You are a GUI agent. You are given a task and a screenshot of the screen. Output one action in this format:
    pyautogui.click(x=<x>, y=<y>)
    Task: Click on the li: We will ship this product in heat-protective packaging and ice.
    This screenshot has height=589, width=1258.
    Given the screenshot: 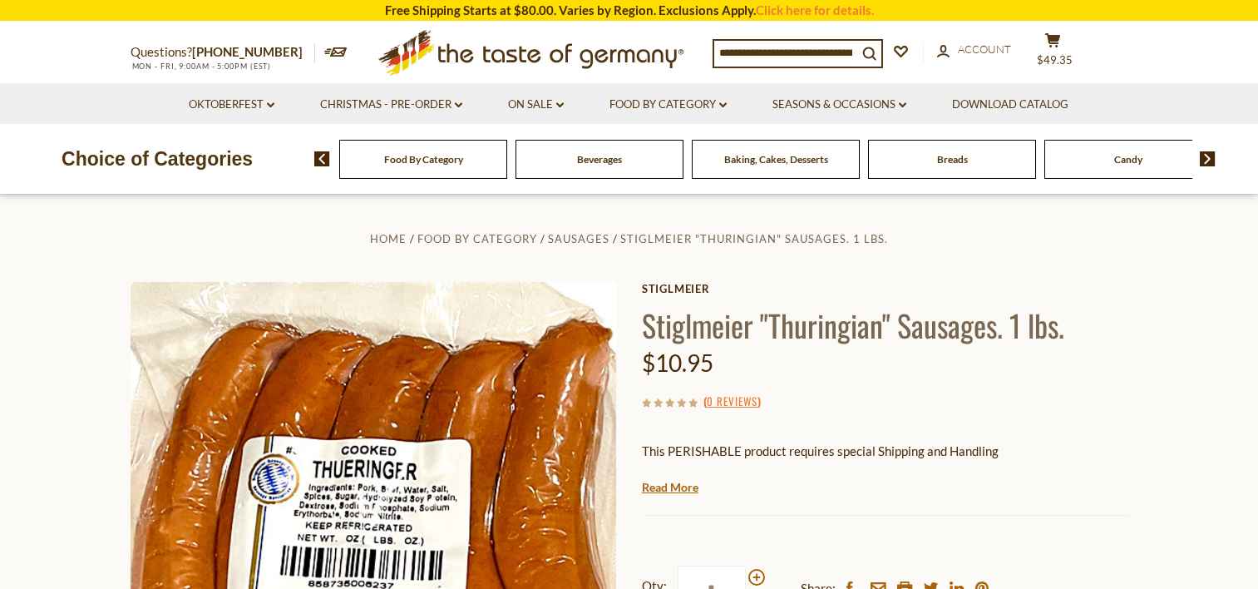 What is the action you would take?
    pyautogui.click(x=893, y=484)
    